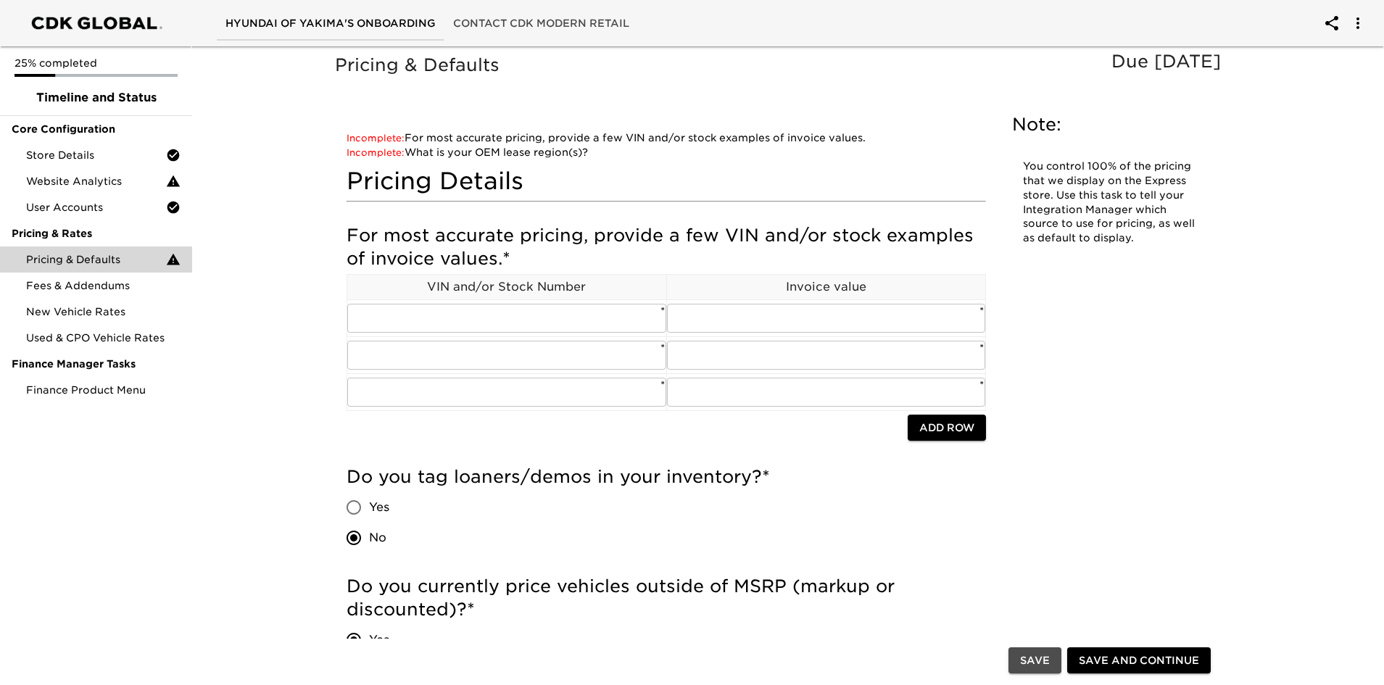  Describe the element at coordinates (947, 428) in the screenshot. I see `button: Add Row` at that location.